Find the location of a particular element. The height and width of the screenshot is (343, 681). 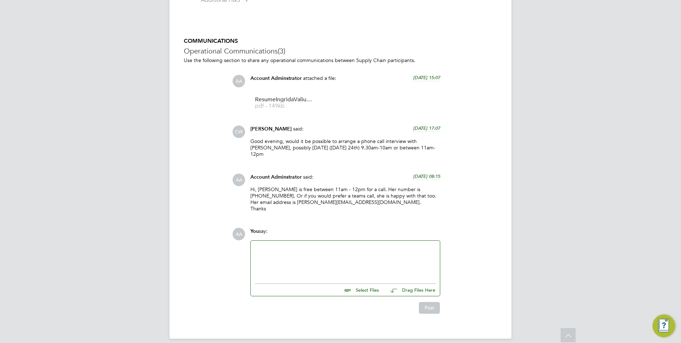

span: (3) is located at coordinates (282, 51).